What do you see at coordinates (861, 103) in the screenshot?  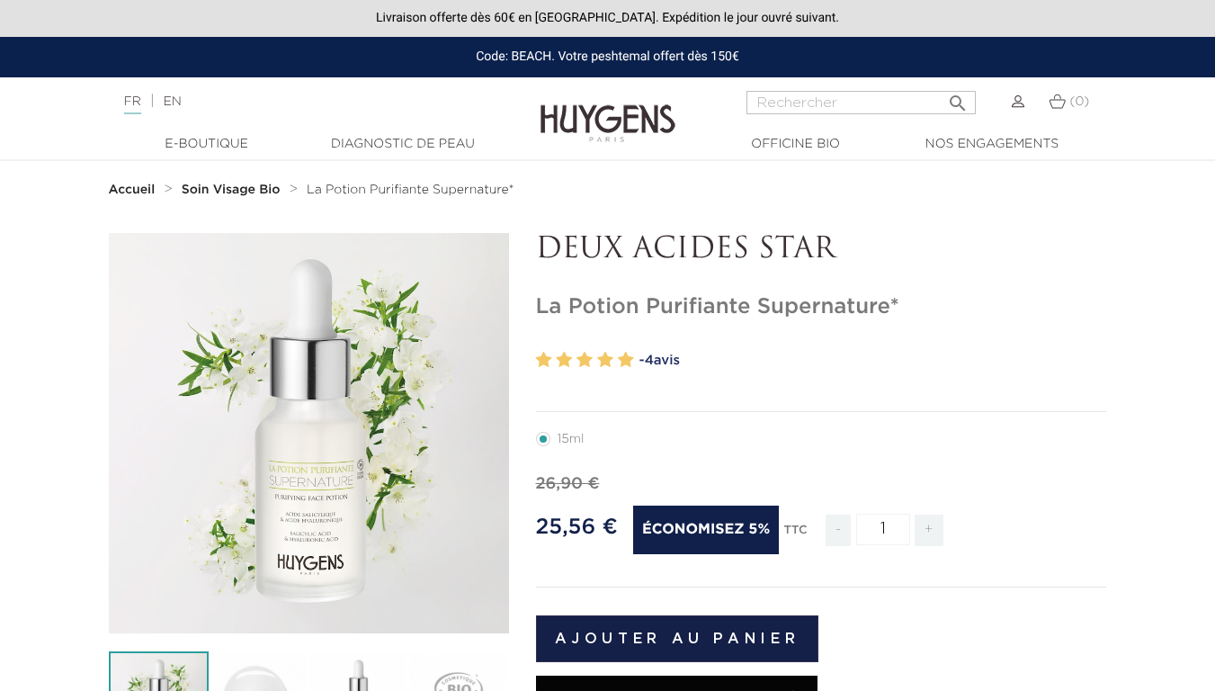 I see `input: Rechercher` at bounding box center [861, 103].